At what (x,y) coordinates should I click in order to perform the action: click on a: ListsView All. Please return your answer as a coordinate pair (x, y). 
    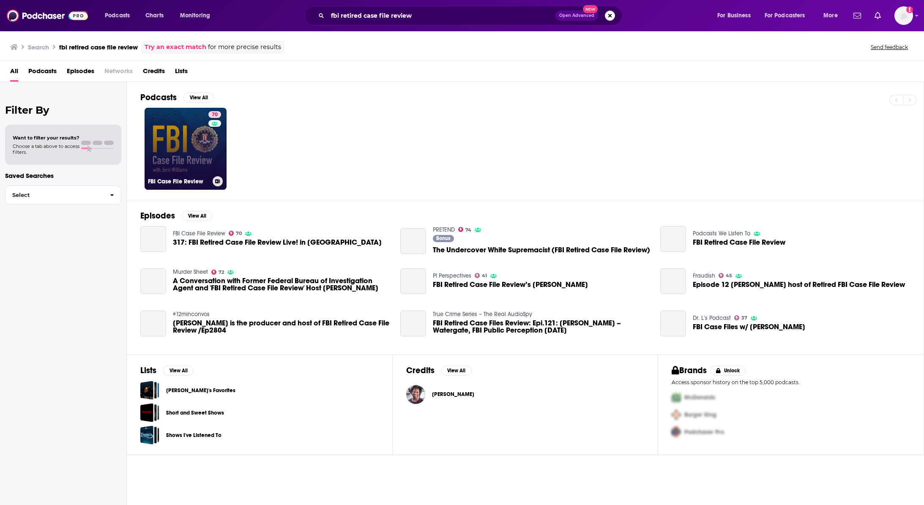
    Looking at the image, I should click on (167, 370).